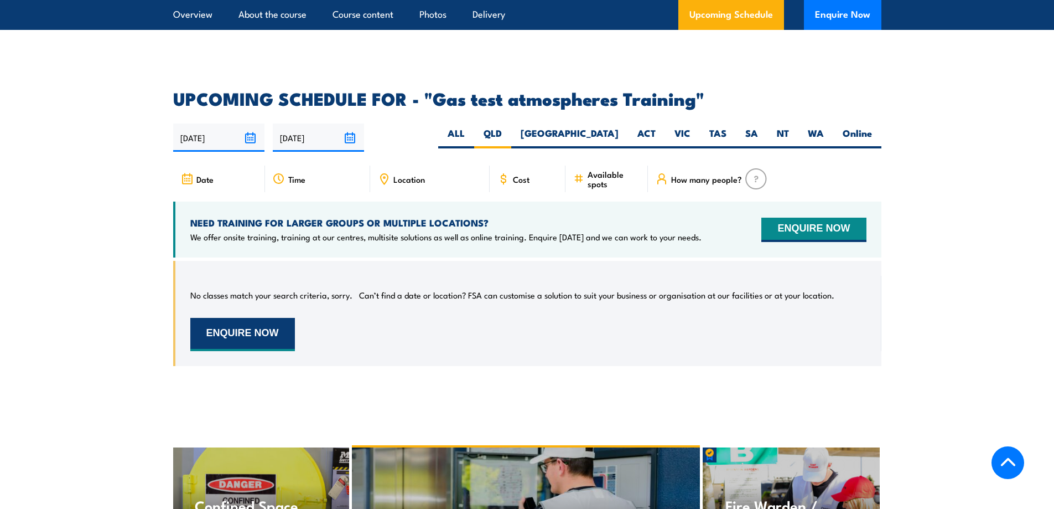 Image resolution: width=1054 pixels, height=509 pixels. Describe the element at coordinates (456, 137) in the screenshot. I see `label: ALL` at that location.